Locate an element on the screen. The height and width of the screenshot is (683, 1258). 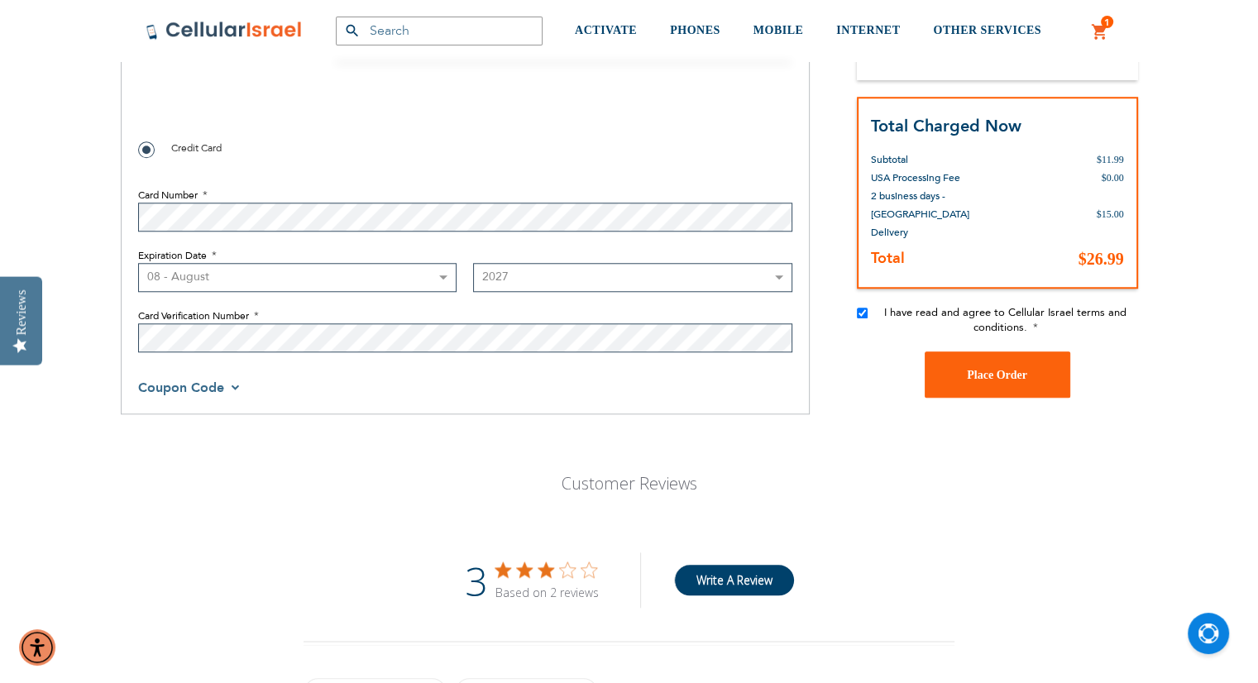
button: Place Order is located at coordinates (998, 375).